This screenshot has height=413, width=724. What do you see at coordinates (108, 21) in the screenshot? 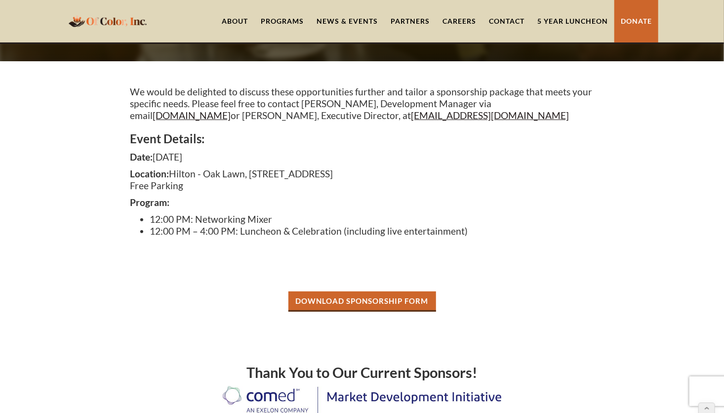
I see `a: home` at bounding box center [108, 21].